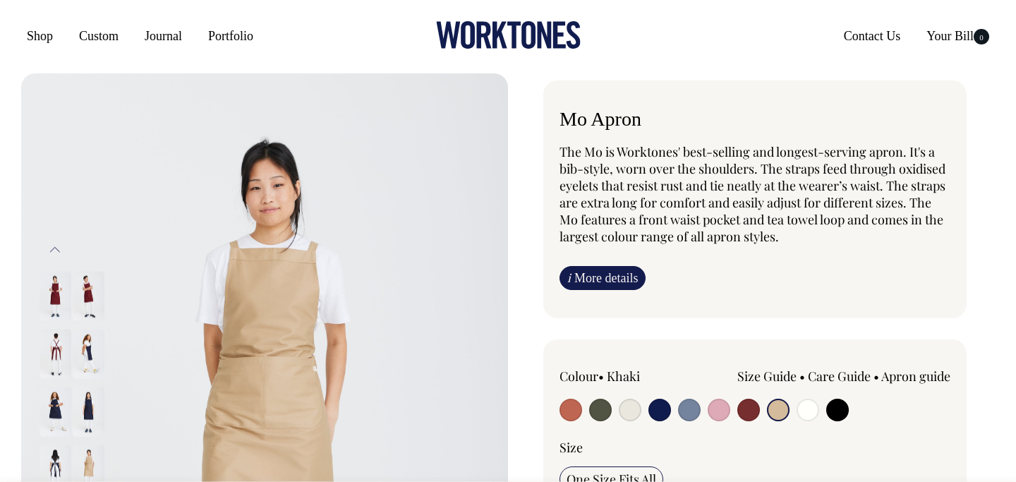 Image resolution: width=1016 pixels, height=482 pixels. I want to click on a: Care Guide, so click(839, 376).